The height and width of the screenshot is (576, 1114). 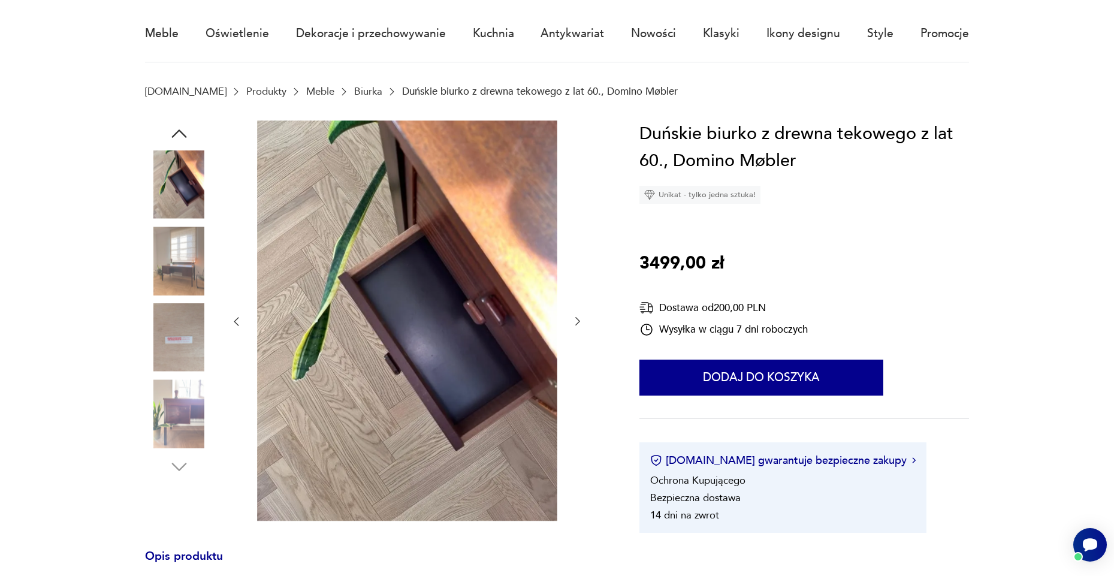 I want to click on a: Style, so click(x=881, y=34).